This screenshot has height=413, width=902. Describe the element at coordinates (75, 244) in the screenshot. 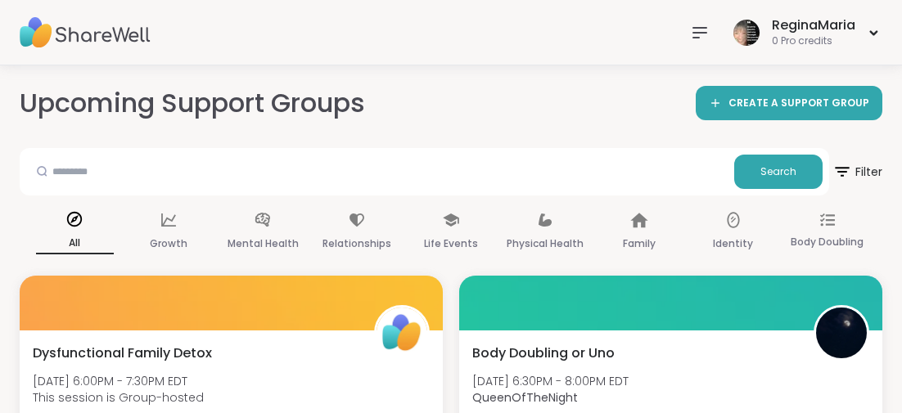

I see `p: All` at that location.